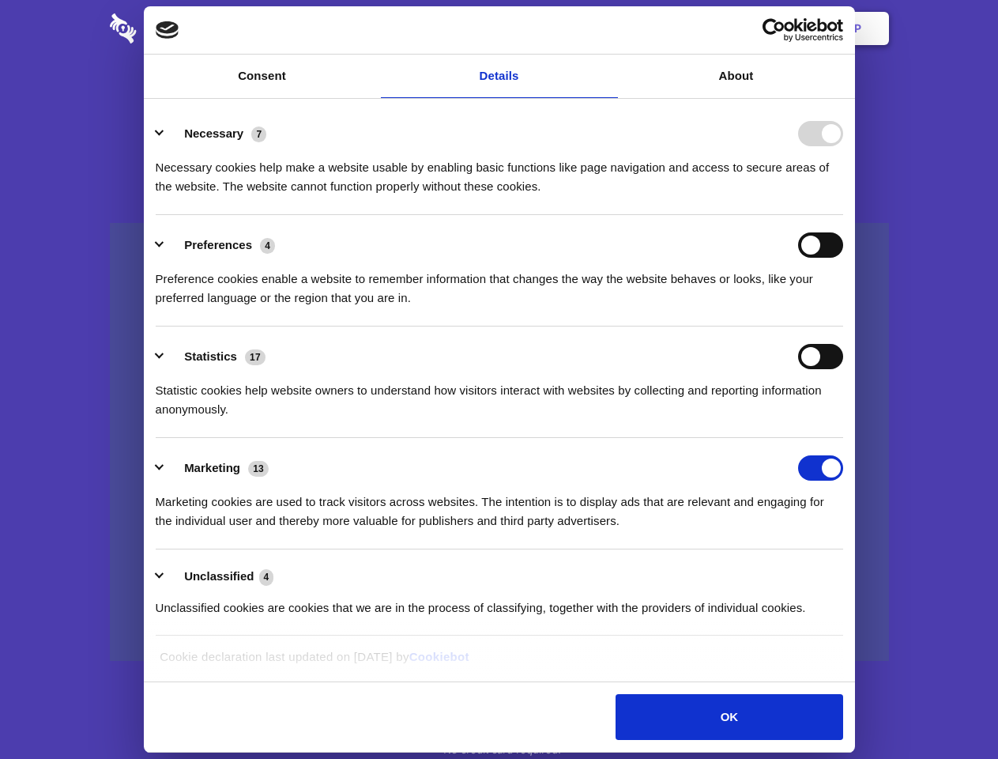  Describe the element at coordinates (262, 76) in the screenshot. I see `a: Consent` at that location.